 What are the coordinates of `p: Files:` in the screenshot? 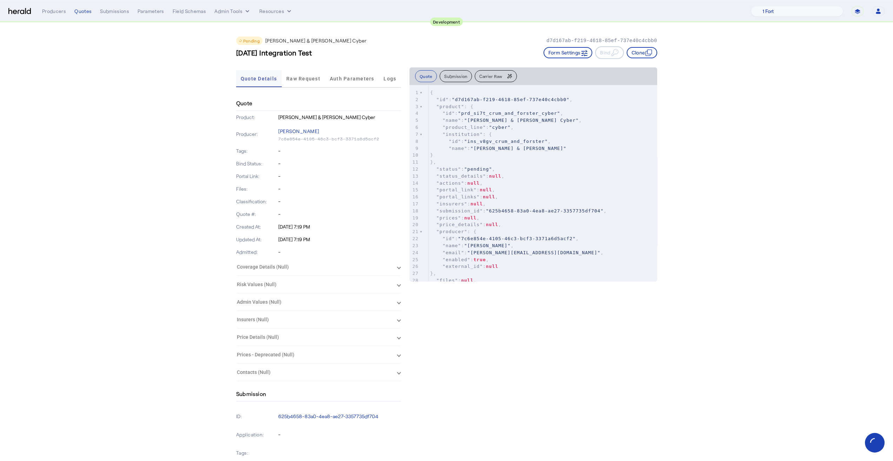 It's located at (256, 189).